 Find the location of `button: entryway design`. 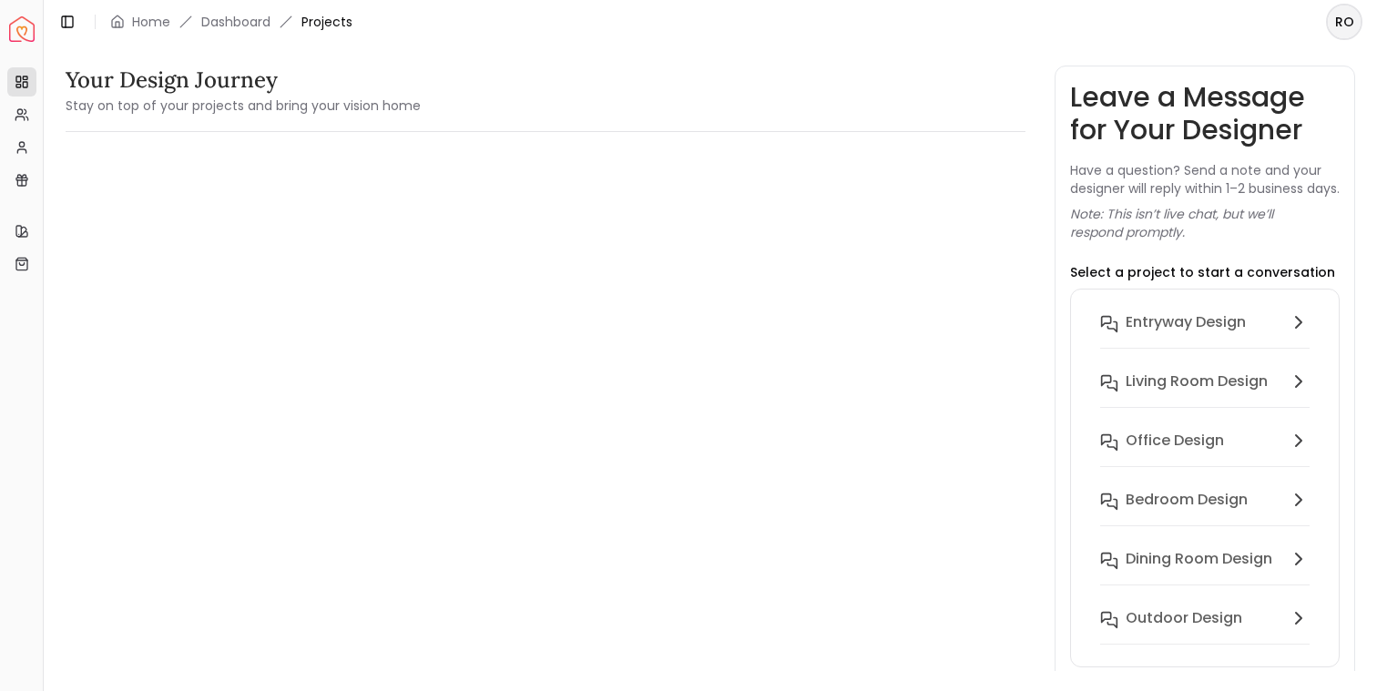

button: entryway design is located at coordinates (1205, 333).